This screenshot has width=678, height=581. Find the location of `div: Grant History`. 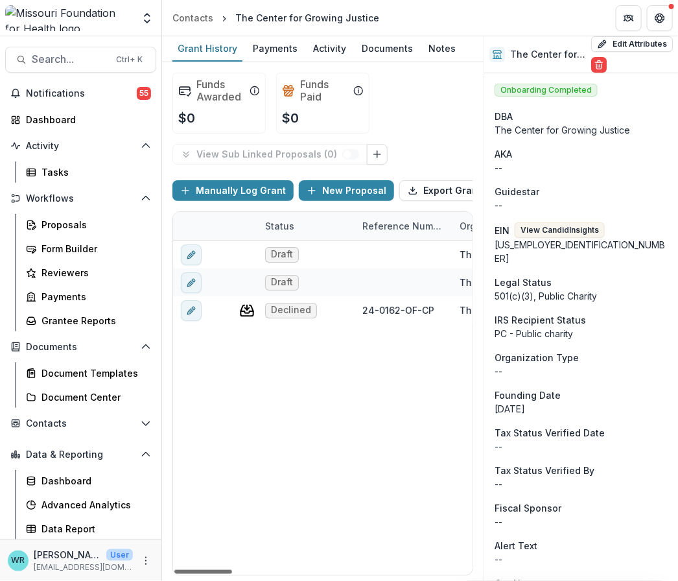

div: Grant History is located at coordinates (207, 48).